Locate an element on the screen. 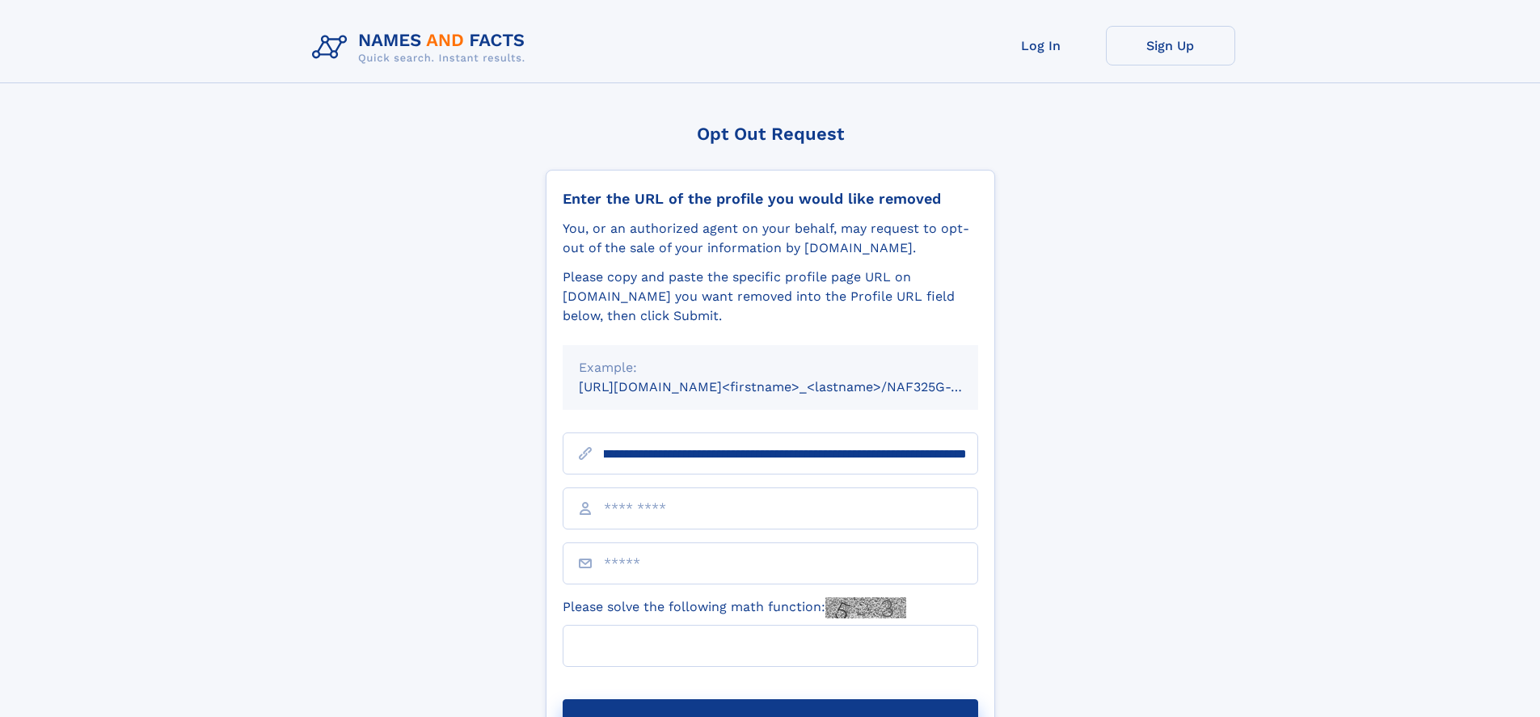 This screenshot has width=1540, height=717. div: Opt Out Request is located at coordinates (771, 133).